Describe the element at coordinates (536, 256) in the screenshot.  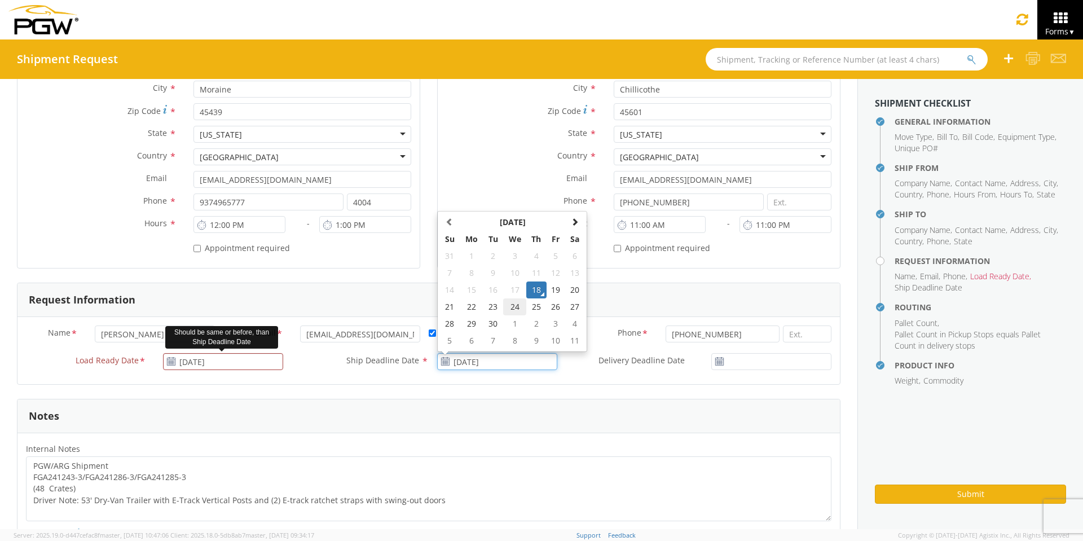
I see `td: 4` at that location.